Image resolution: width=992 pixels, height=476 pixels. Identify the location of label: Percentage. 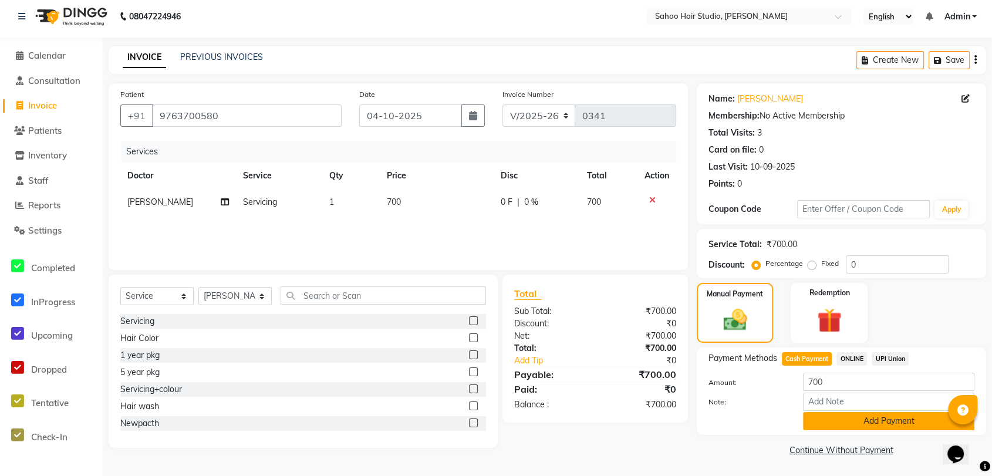
(784, 264).